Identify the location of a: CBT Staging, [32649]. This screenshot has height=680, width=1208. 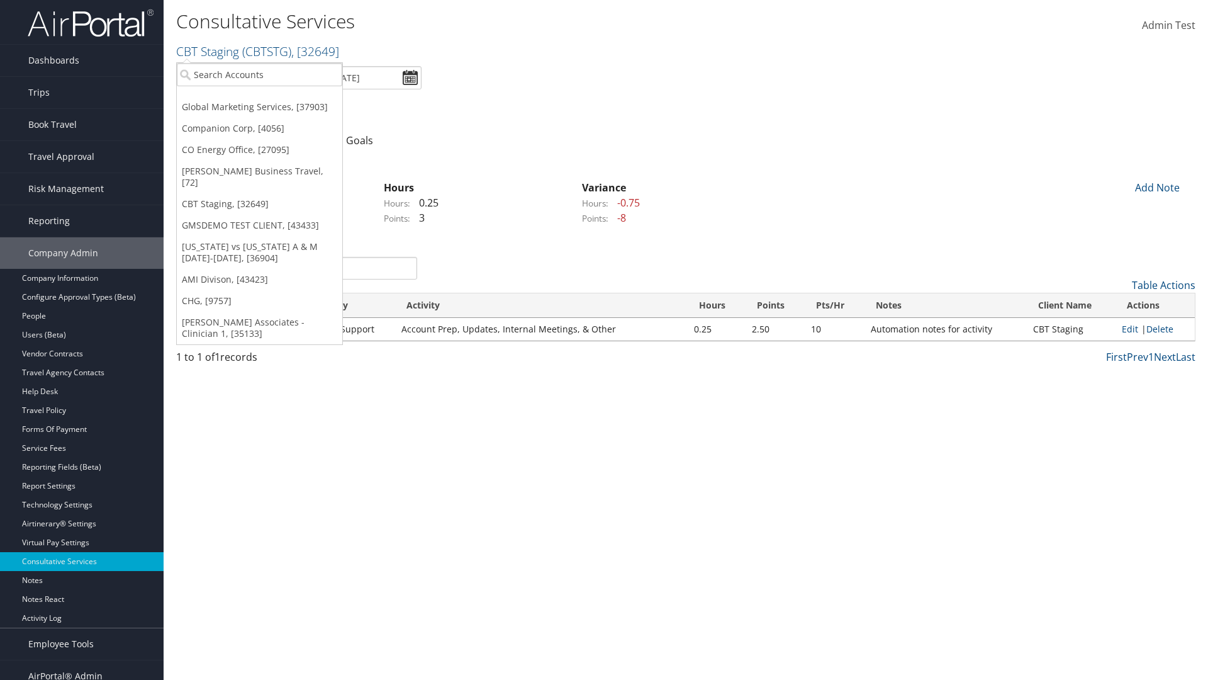
(259, 204).